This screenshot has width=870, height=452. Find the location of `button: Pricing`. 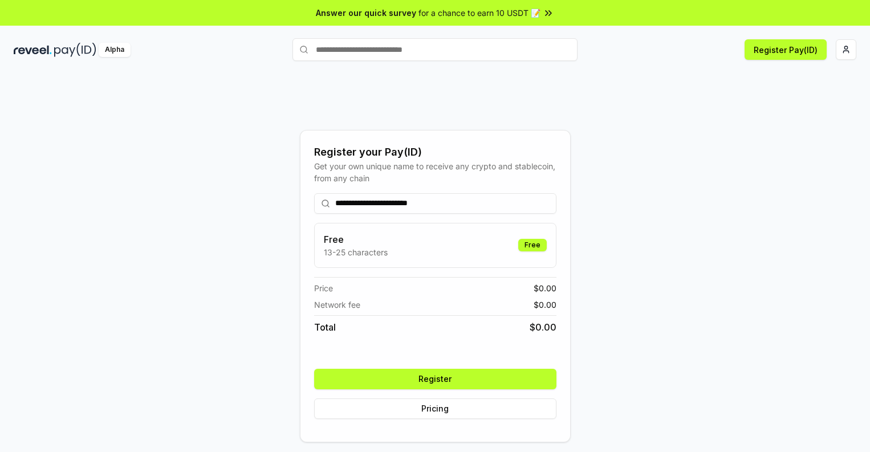

button: Pricing is located at coordinates (435, 409).